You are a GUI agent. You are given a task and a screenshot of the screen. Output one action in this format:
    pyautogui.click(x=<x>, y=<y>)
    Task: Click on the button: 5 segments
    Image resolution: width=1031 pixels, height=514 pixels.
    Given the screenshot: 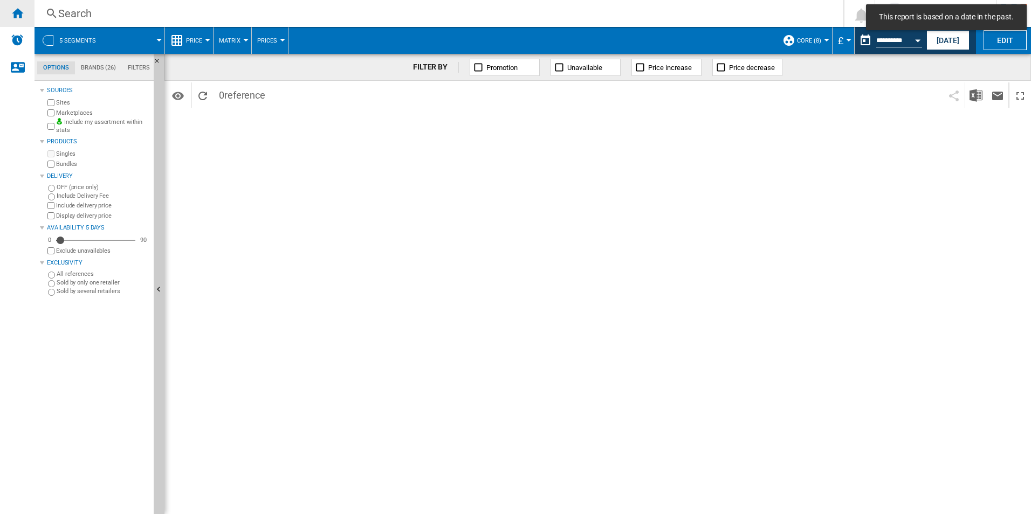 What is the action you would take?
    pyautogui.click(x=83, y=40)
    